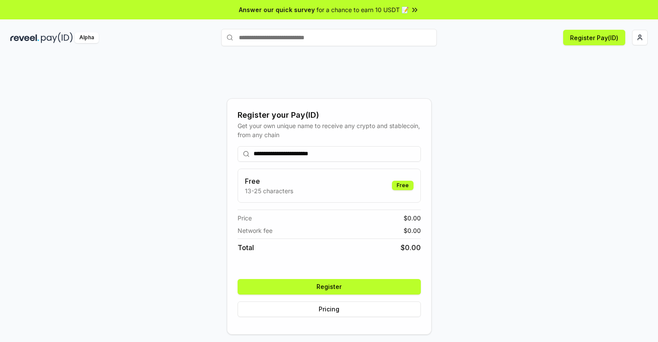  Describe the element at coordinates (329, 309) in the screenshot. I see `button: Pricing` at that location.